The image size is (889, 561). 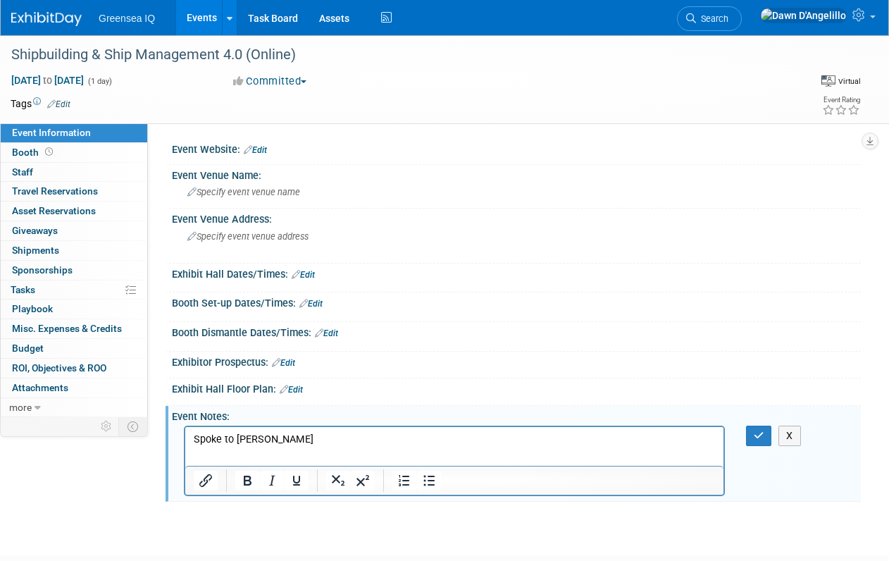 What do you see at coordinates (74, 152) in the screenshot?
I see `a: Booth` at bounding box center [74, 152].